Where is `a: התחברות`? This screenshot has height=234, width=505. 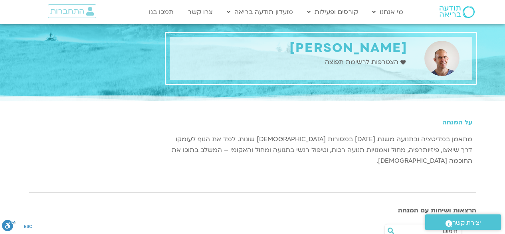
a: התחברות is located at coordinates (72, 11).